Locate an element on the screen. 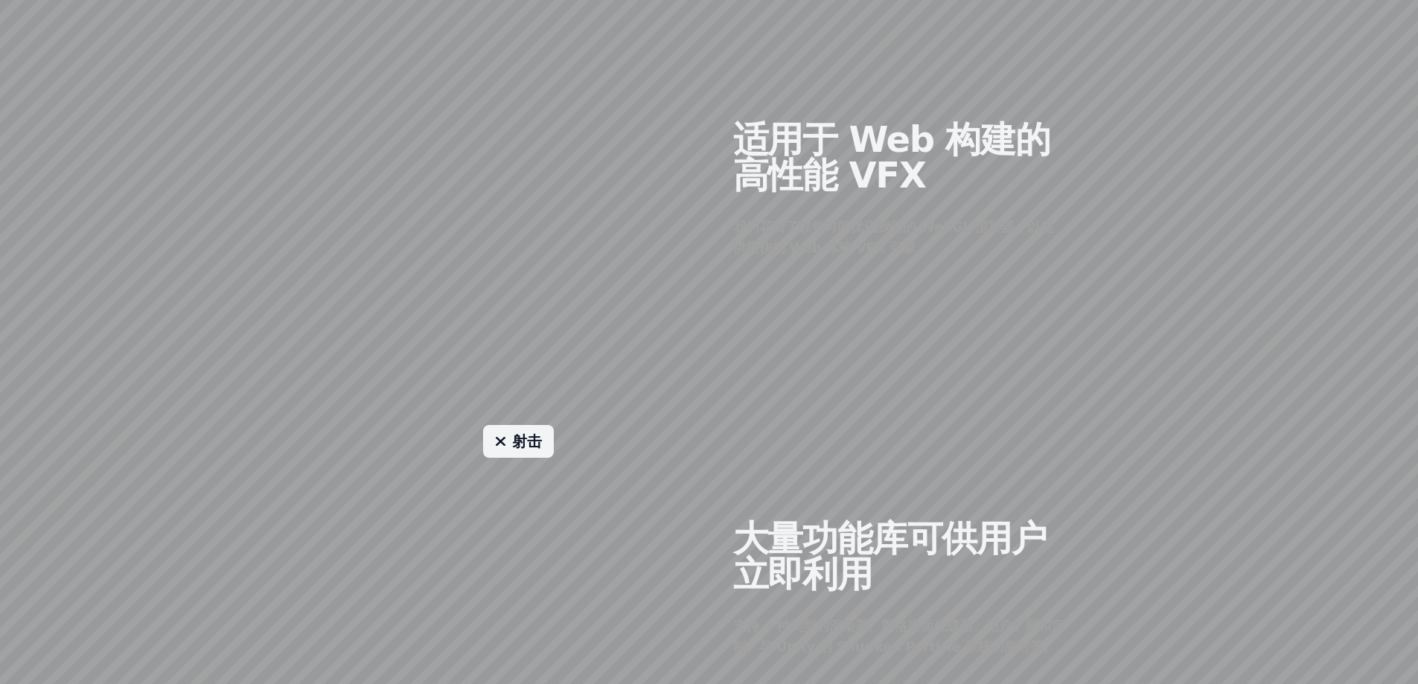 The width and height of the screenshot is (1418, 684). font: 射击 is located at coordinates (527, 441).